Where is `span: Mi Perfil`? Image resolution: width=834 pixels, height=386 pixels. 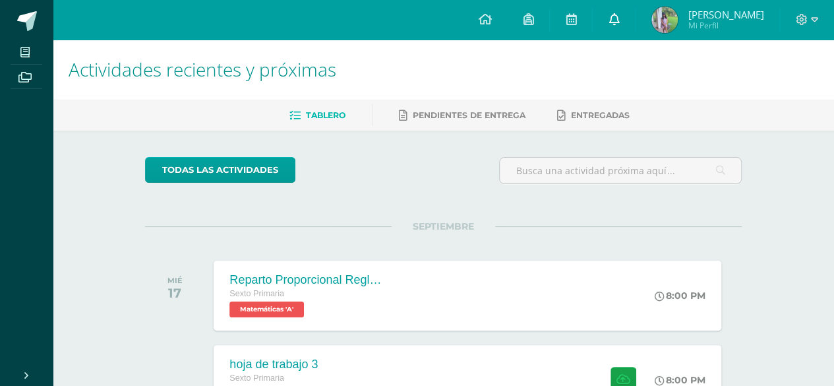
span: Mi Perfil is located at coordinates (725, 25).